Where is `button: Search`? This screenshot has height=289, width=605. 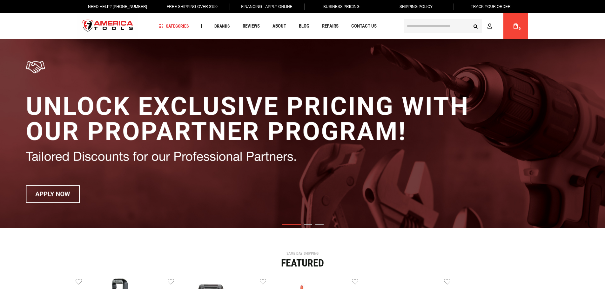
button: Search is located at coordinates (476, 26).